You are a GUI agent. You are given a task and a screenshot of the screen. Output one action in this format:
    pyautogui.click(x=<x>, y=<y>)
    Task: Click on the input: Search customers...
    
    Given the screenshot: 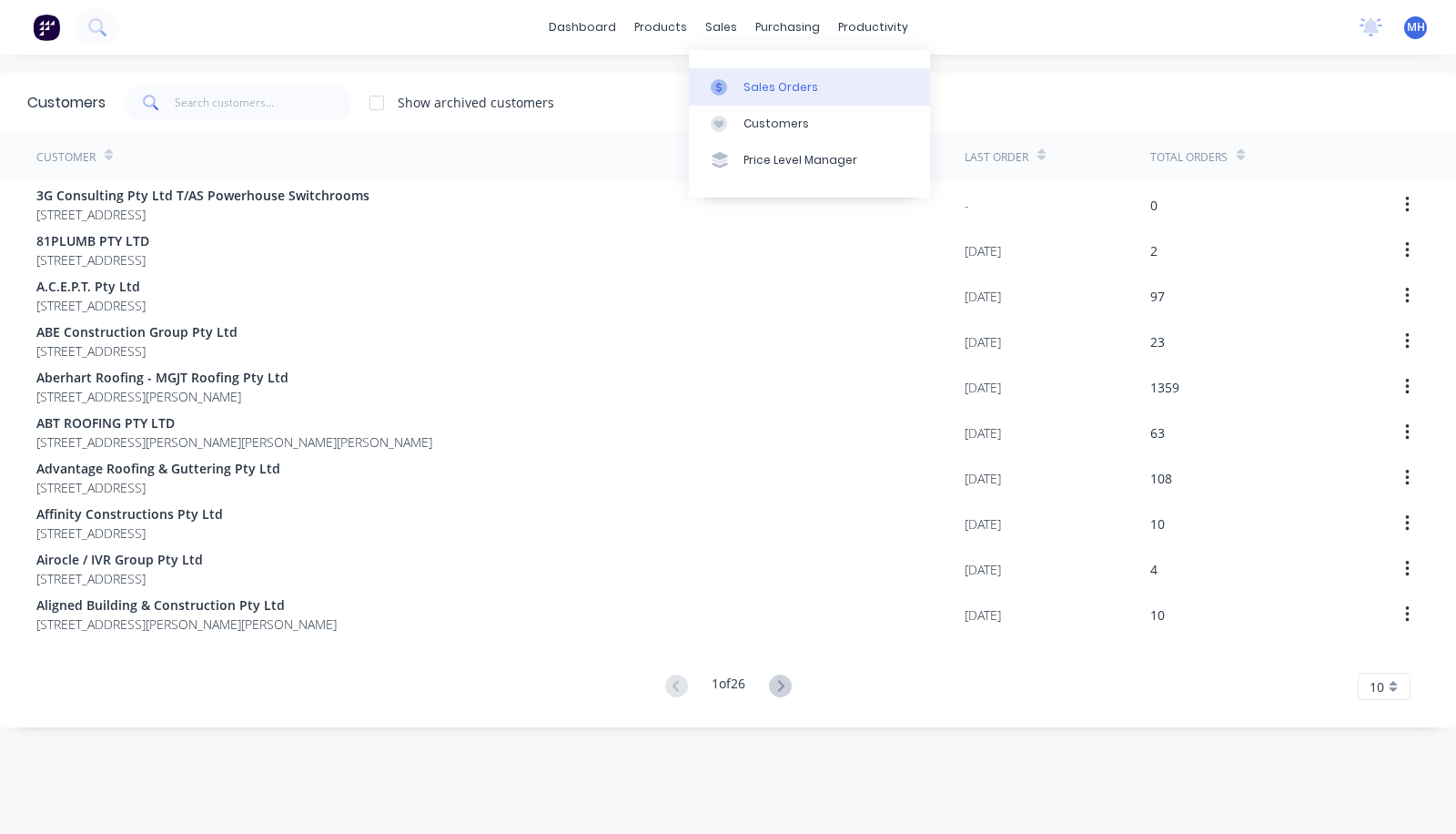 What is the action you would take?
    pyautogui.click(x=263, y=103)
    